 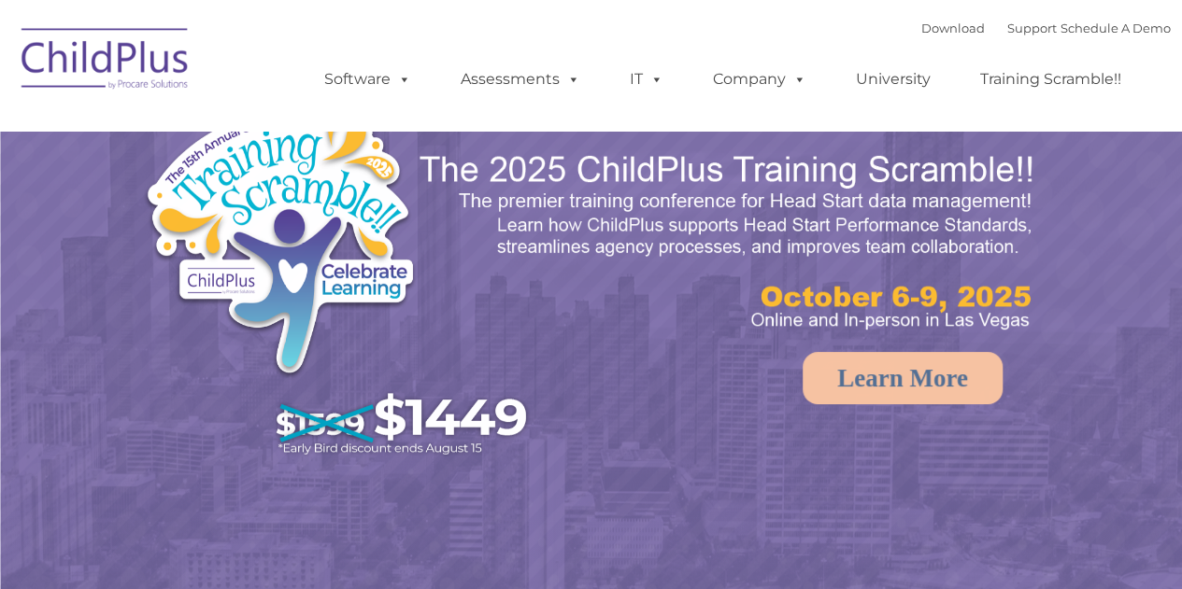 What do you see at coordinates (106, 62) in the screenshot?
I see `img: ChildPlus by Procare Solutions` at bounding box center [106, 62].